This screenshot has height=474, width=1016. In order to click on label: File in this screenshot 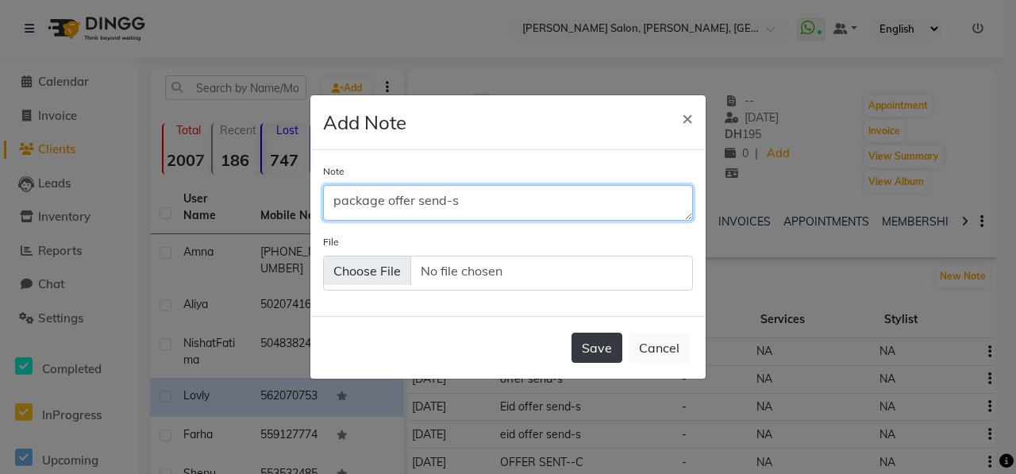, I will do `click(331, 242)`.